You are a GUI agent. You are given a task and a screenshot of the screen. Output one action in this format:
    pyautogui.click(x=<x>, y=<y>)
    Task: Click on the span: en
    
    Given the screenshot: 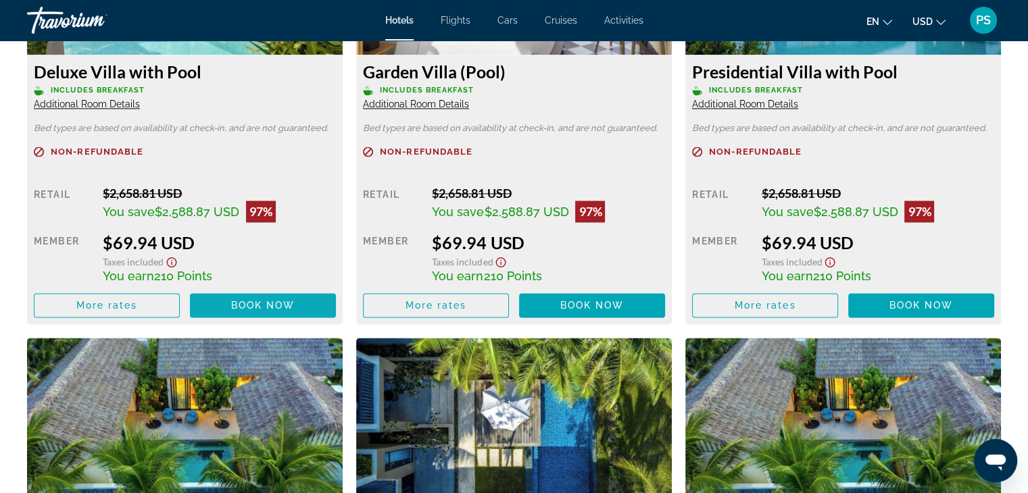 What is the action you would take?
    pyautogui.click(x=873, y=22)
    